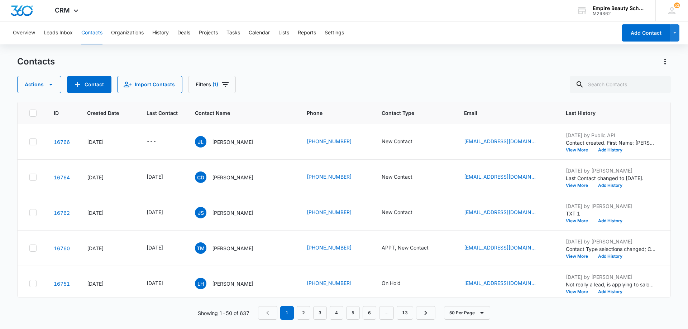 The height and width of the screenshot is (329, 688). I want to click on div: account id, so click(619, 14).